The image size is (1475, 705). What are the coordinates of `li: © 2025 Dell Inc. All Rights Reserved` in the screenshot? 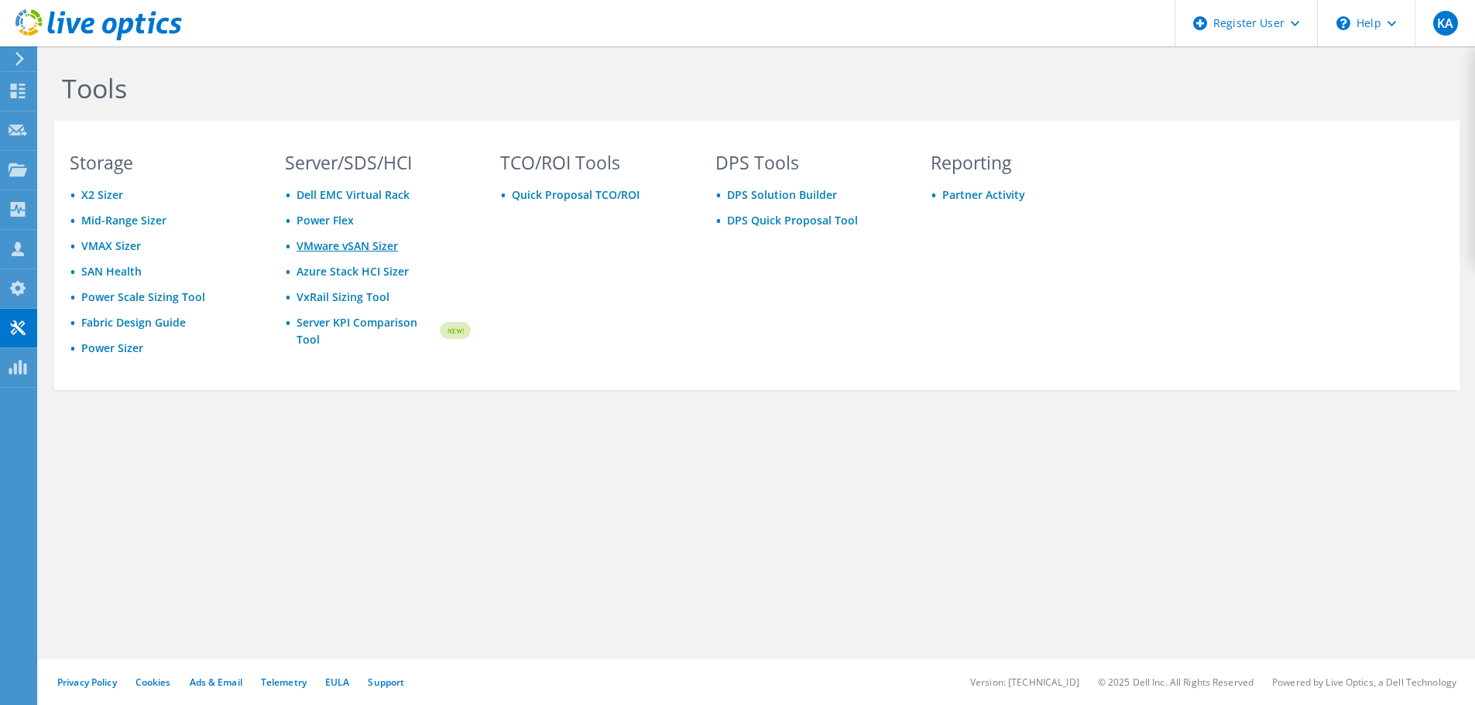 It's located at (1175, 682).